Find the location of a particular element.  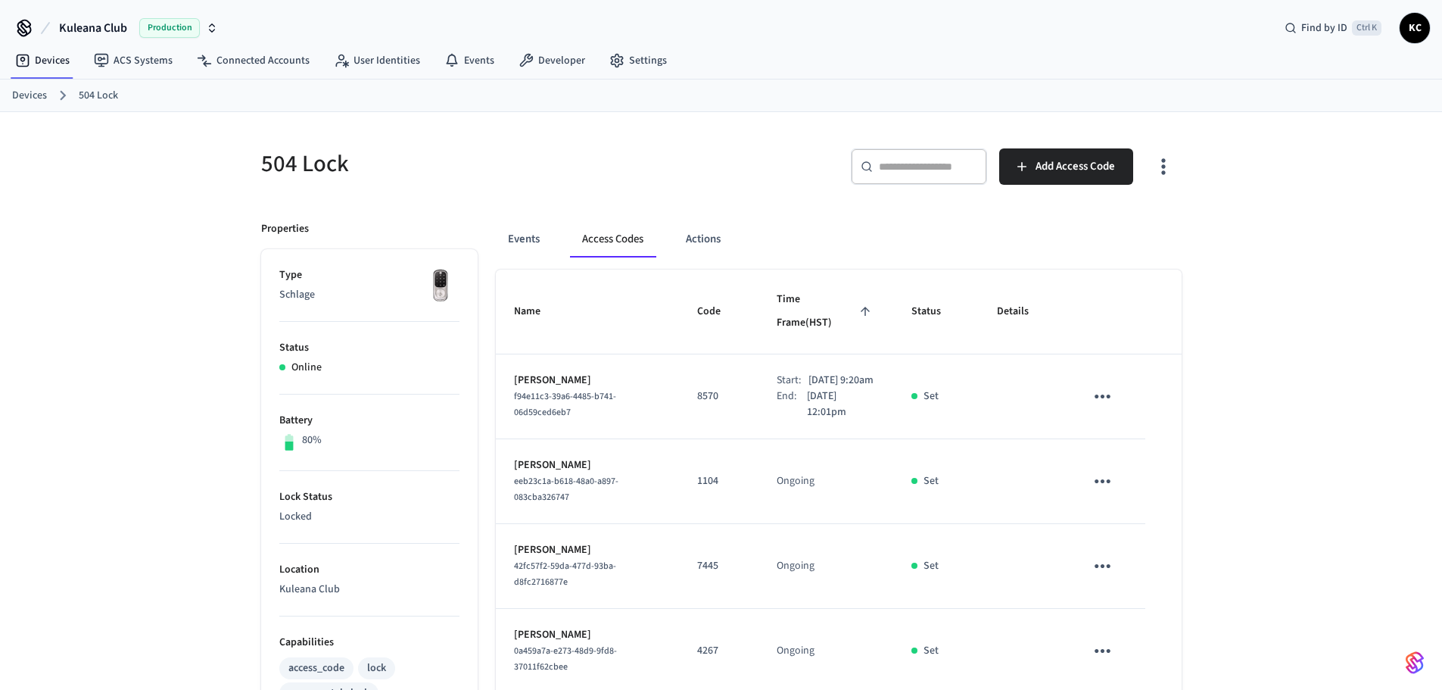

p: 1104 is located at coordinates (718, 481).